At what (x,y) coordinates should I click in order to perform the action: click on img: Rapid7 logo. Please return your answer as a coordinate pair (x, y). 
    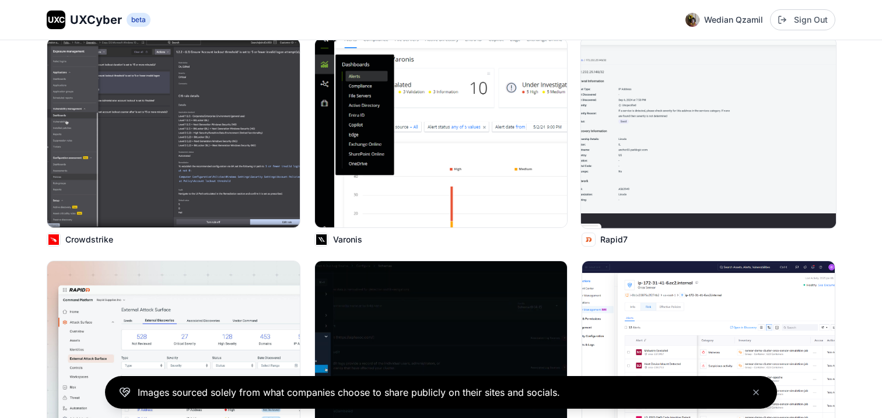
    Looking at the image, I should click on (588, 240).